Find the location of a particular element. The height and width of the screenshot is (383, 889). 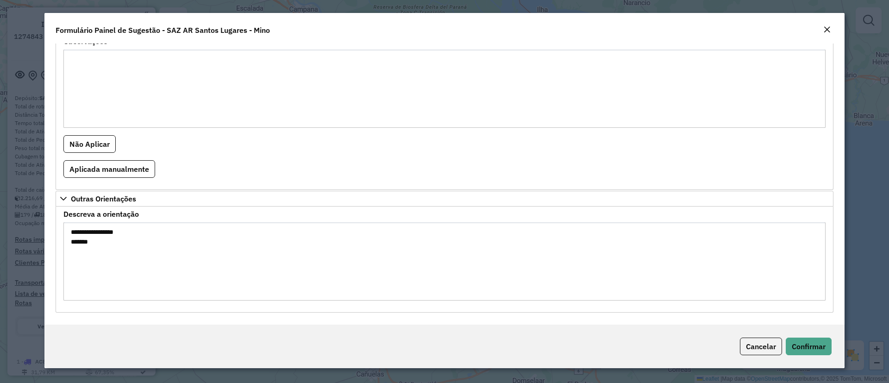

em: Fechar is located at coordinates (827, 30).